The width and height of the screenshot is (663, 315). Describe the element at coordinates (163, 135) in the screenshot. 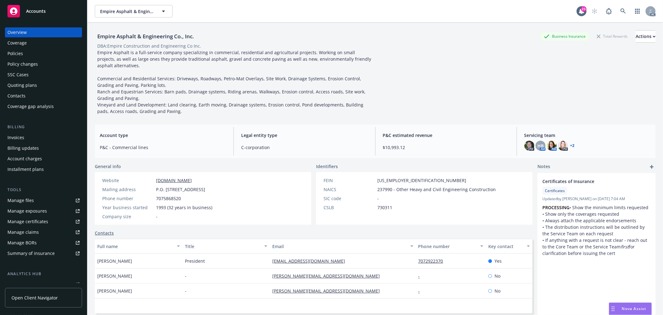

I see `span: Account type` at that location.